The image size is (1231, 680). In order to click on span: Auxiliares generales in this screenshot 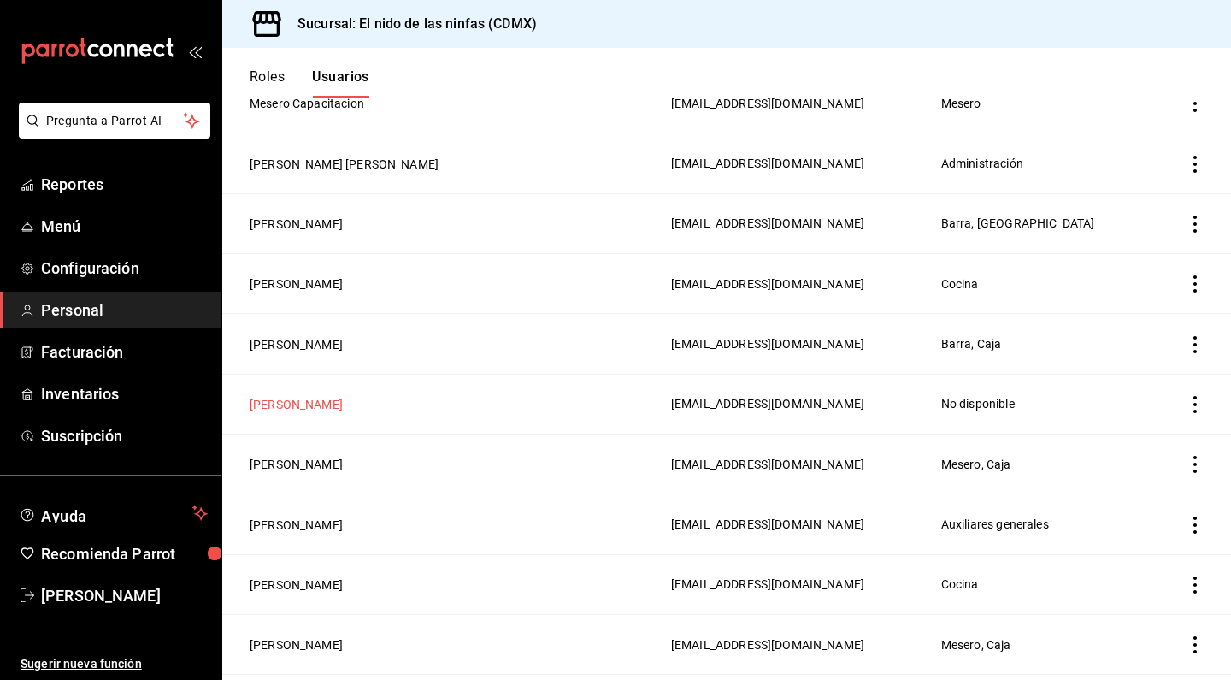, I will do `click(995, 524)`.